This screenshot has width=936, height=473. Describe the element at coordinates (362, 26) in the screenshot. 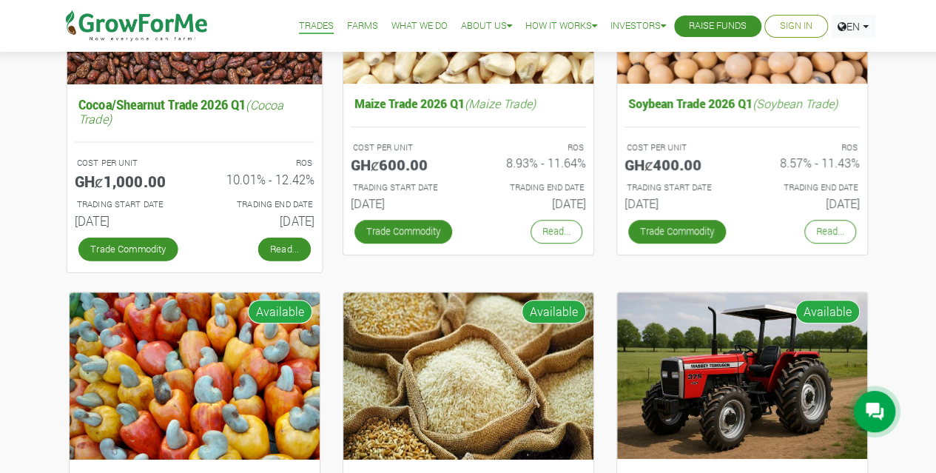

I see `a: Farms` at that location.